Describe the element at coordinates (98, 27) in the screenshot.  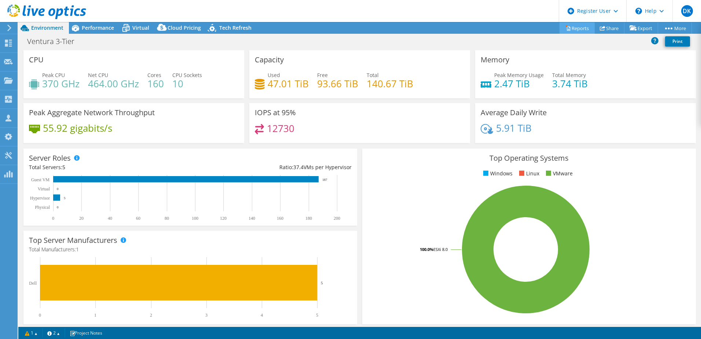
I see `span: Performance` at that location.